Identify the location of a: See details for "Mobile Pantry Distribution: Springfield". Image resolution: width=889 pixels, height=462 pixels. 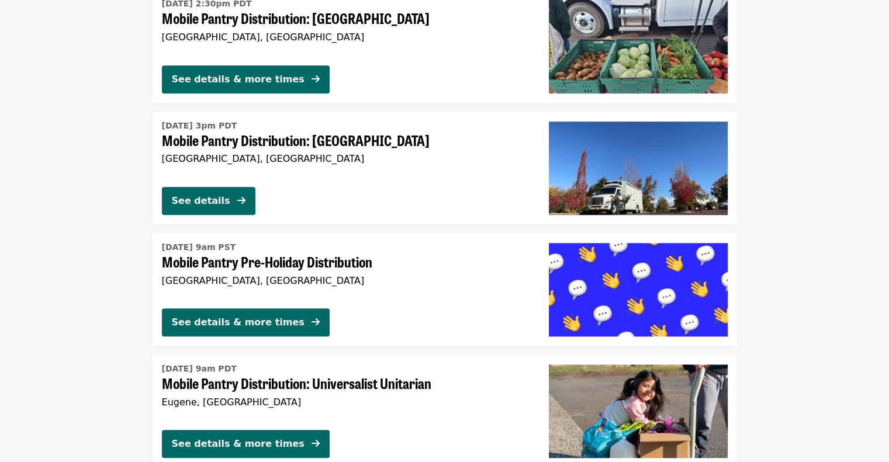
(445, 168).